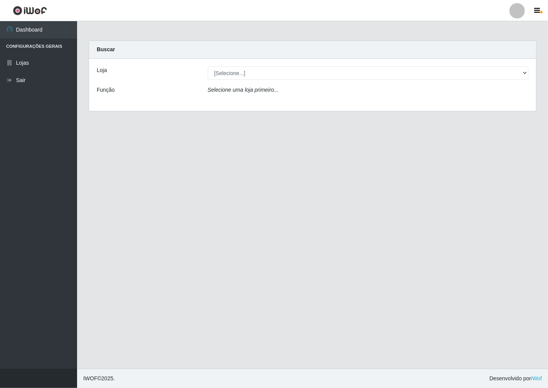 This screenshot has width=548, height=388. I want to click on span: IWOF, so click(90, 378).